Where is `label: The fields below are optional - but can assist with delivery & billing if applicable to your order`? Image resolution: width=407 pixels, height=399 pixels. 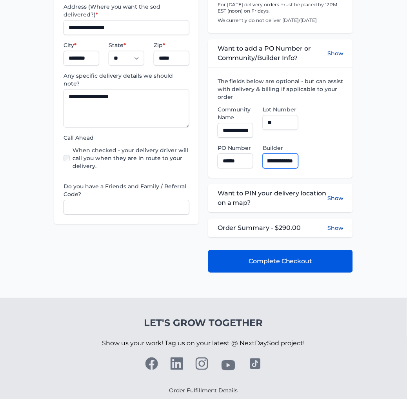
label: The fields below are optional - but can assist with delivery & billing if applicable to your order is located at coordinates (280, 89).